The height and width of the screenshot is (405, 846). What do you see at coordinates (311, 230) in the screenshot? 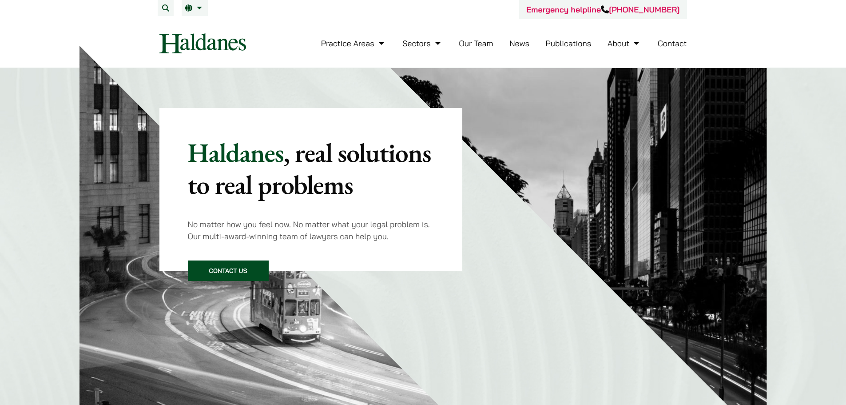
I see `p: No matter how you feel now. No matter what your legal problem is. Our multi-award-winning team of...` at bounding box center [311, 230].